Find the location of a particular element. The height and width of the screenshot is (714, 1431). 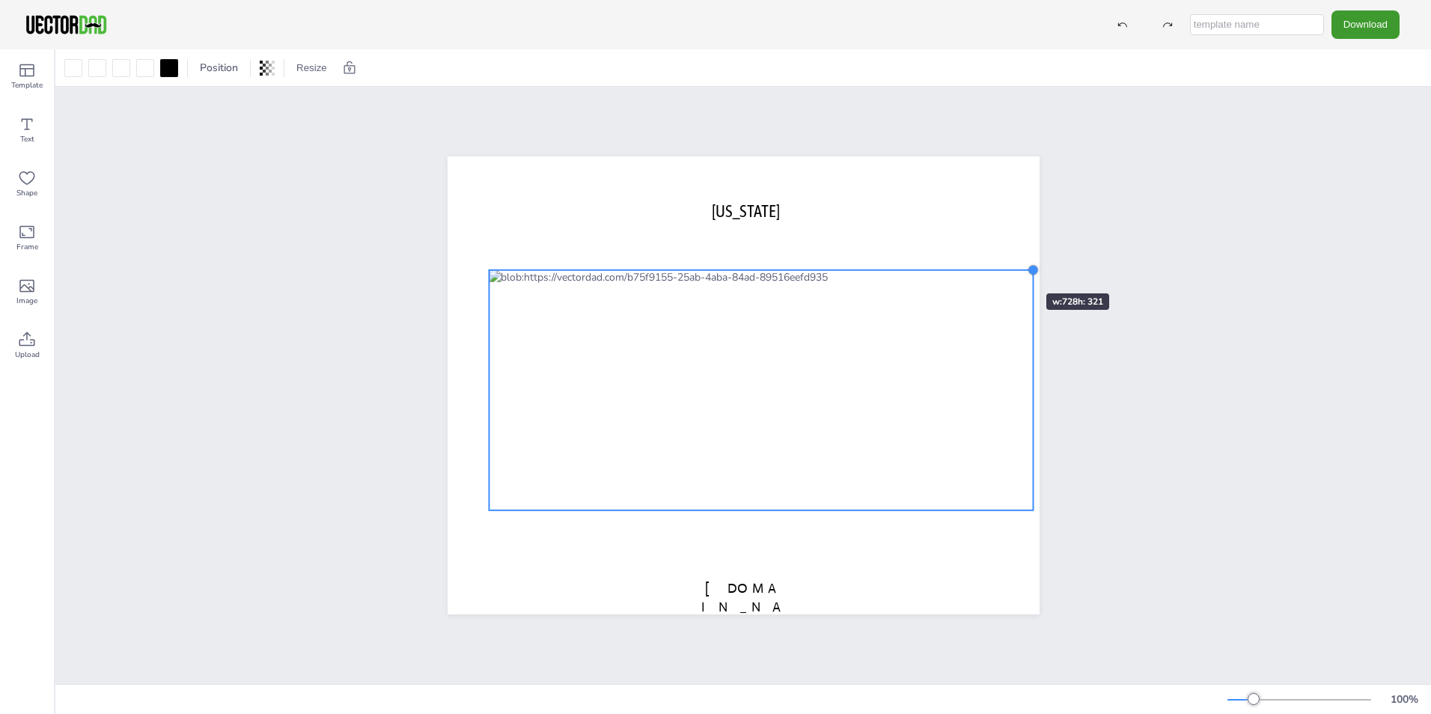

span: Template is located at coordinates (27, 85).